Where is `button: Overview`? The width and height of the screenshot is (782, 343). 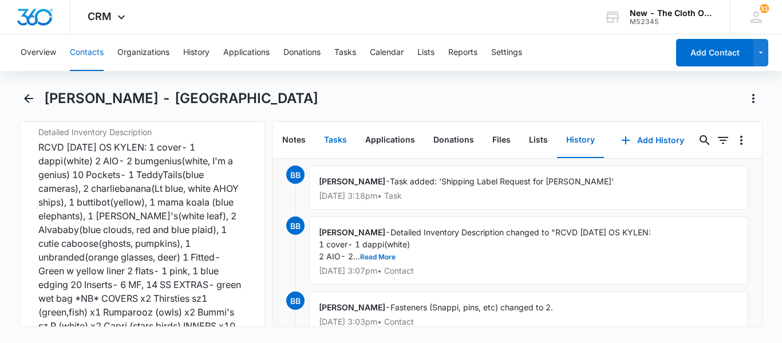
button: Overview is located at coordinates (38, 53).